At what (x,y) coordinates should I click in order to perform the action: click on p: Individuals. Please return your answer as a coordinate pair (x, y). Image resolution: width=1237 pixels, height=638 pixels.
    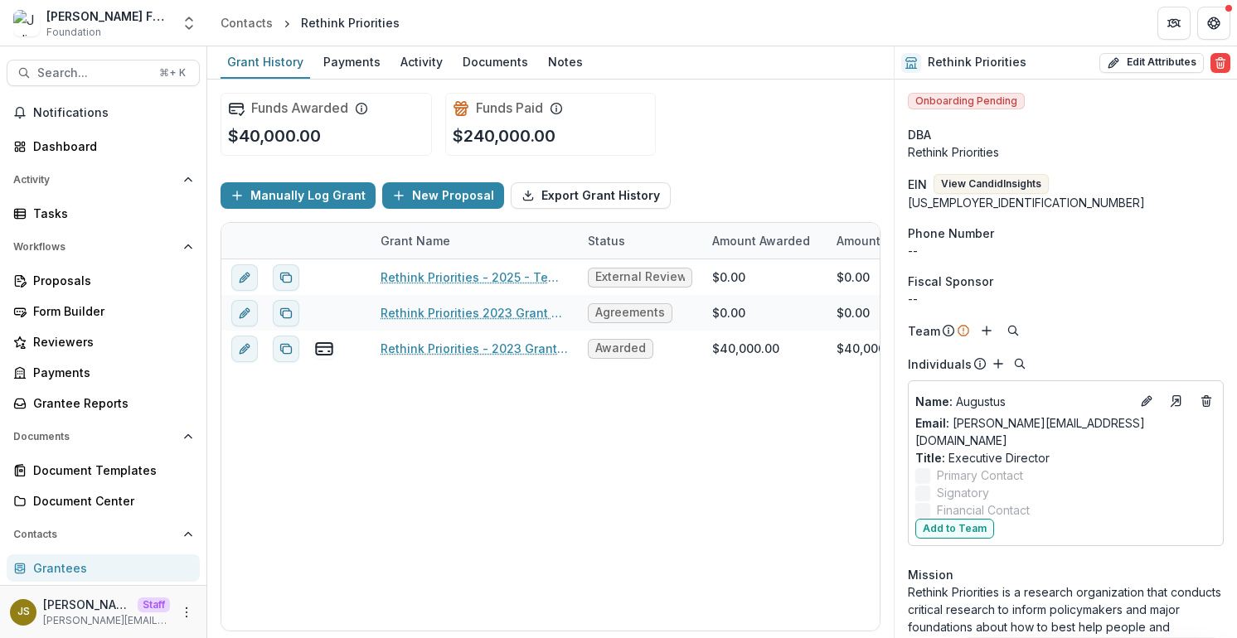
    Looking at the image, I should click on (939, 364).